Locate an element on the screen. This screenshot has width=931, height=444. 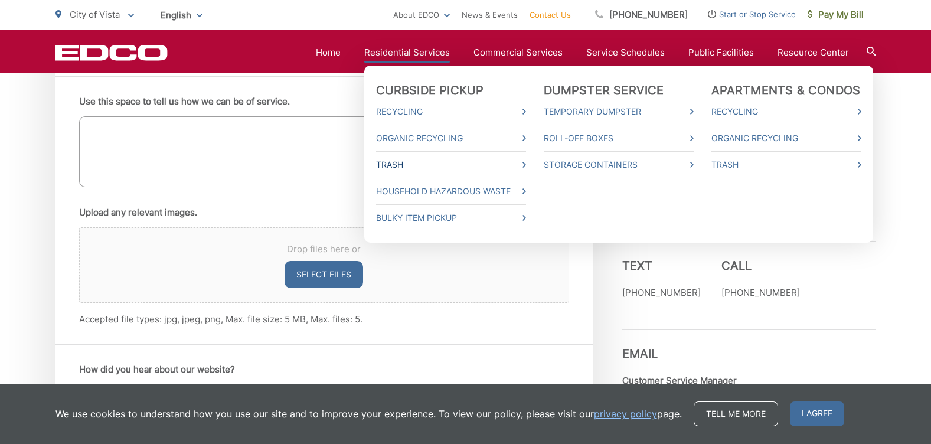
a: Dumpster Service is located at coordinates (604, 90).